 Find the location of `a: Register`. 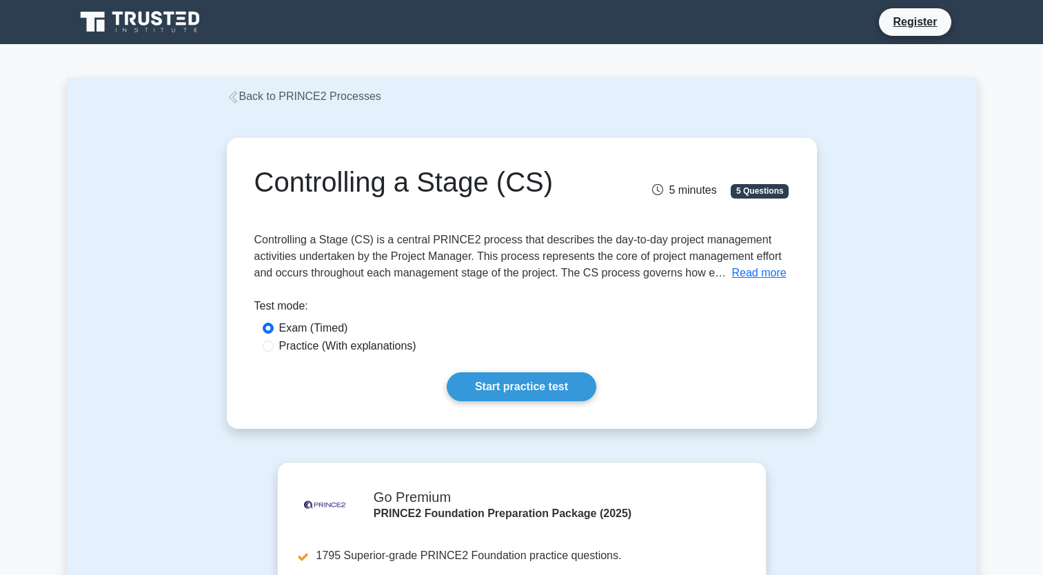

a: Register is located at coordinates (915, 21).